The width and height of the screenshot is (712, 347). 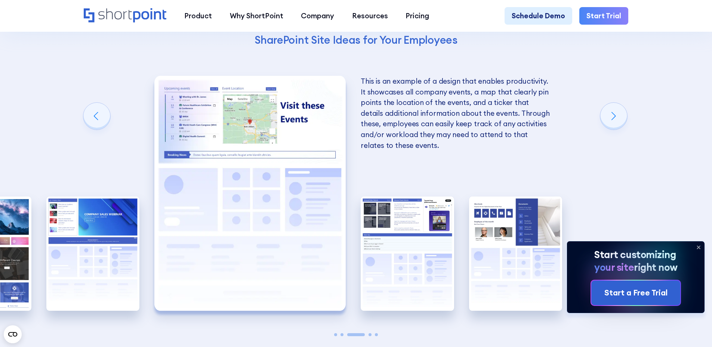 What do you see at coordinates (370, 16) in the screenshot?
I see `a: Resources` at bounding box center [370, 16].